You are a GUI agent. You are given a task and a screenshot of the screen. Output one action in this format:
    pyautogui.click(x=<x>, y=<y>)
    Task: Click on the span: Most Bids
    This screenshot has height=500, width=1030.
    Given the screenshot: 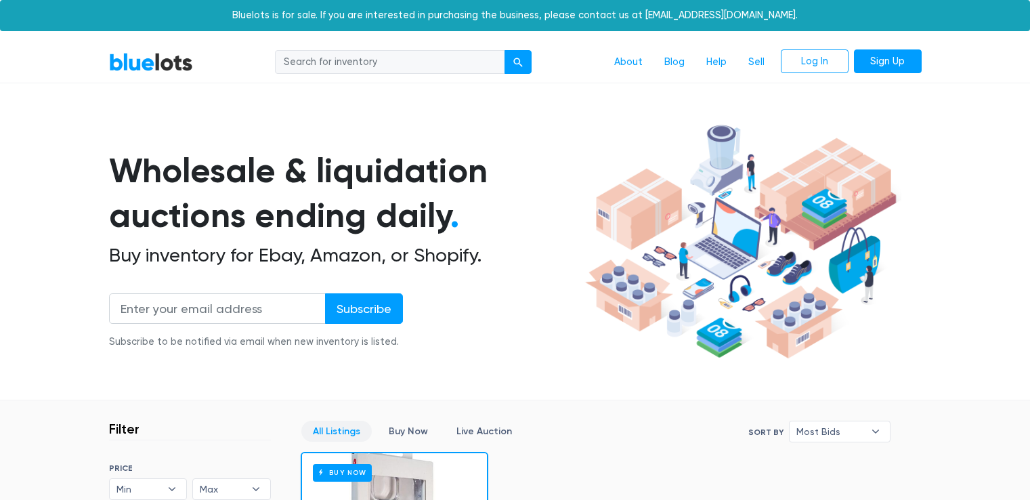 What is the action you would take?
    pyautogui.click(x=830, y=431)
    